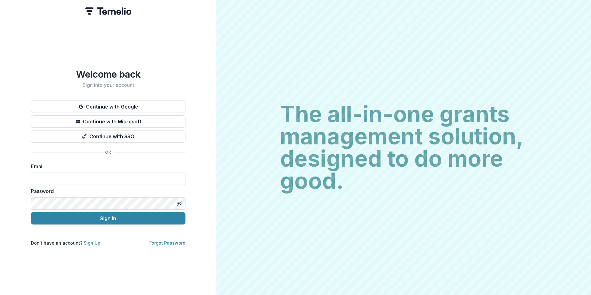 This screenshot has height=295, width=591. What do you see at coordinates (106, 166) in the screenshot?
I see `label: Email` at bounding box center [106, 166].